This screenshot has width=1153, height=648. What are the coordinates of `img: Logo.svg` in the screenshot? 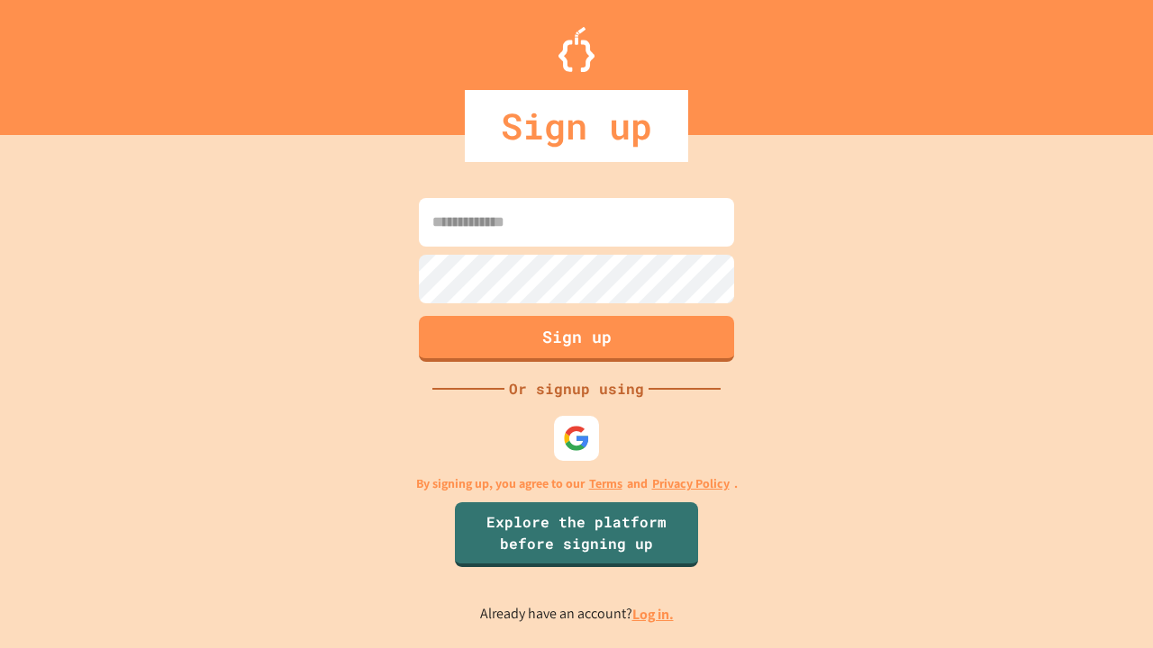 It's located at (576, 50).